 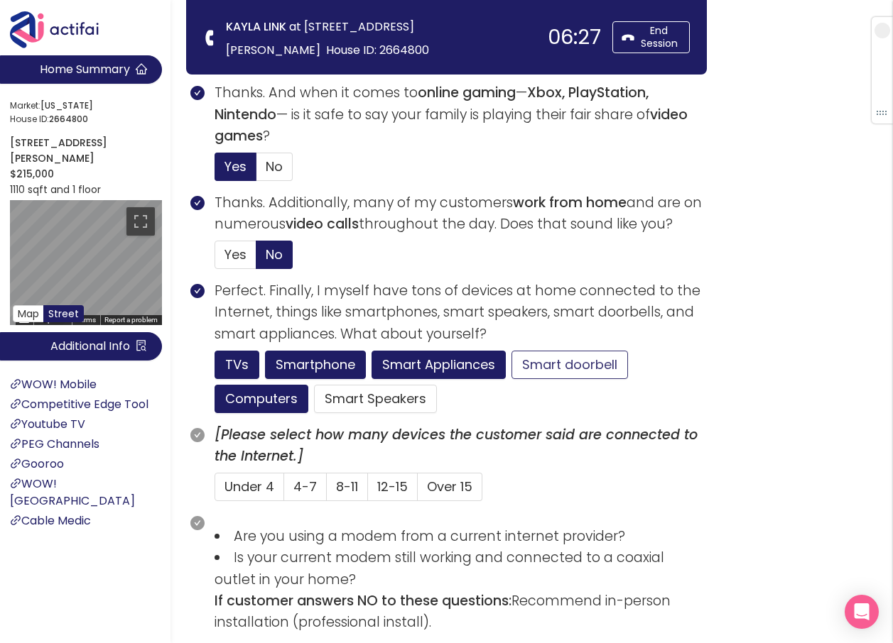 What do you see at coordinates (449, 486) in the screenshot?
I see `span: Over 15` at bounding box center [449, 486].